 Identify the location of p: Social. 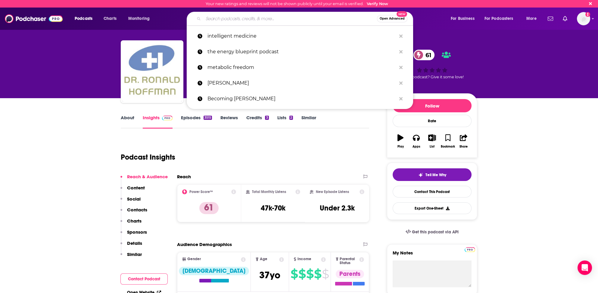
(134, 199).